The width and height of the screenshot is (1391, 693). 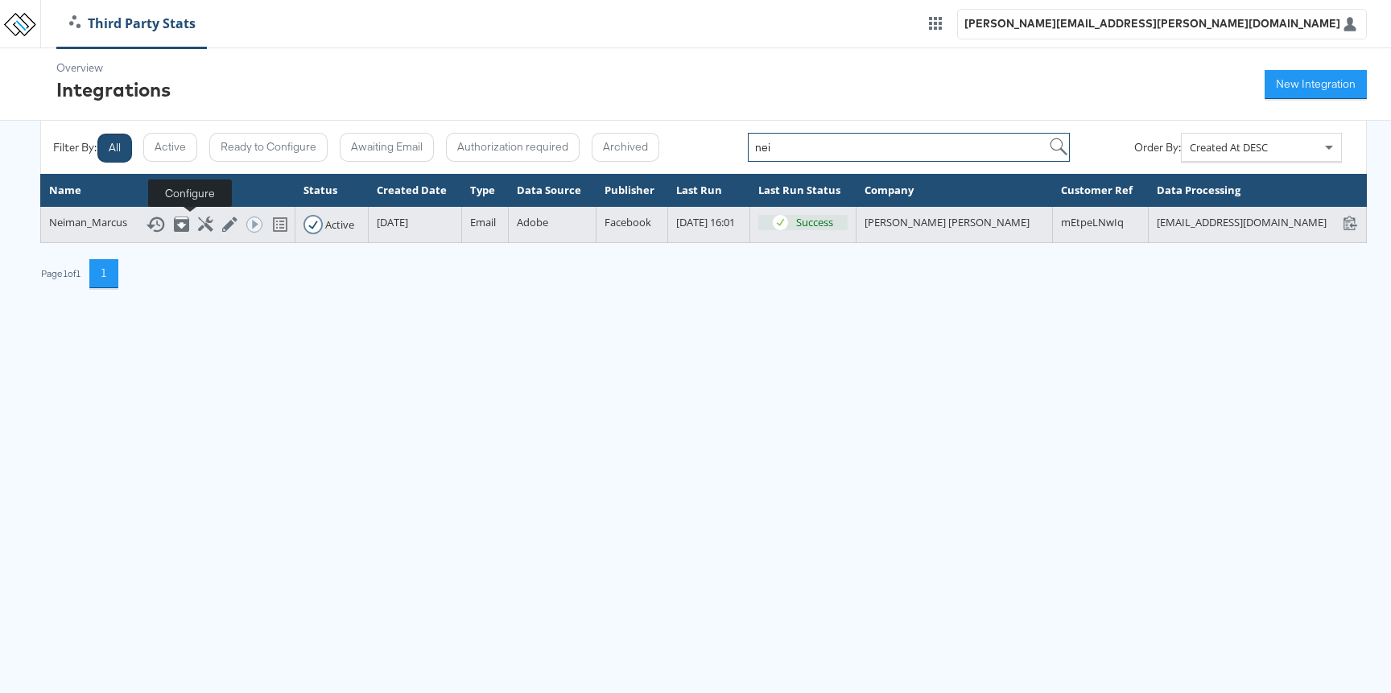 I want to click on th: Publisher, so click(x=632, y=191).